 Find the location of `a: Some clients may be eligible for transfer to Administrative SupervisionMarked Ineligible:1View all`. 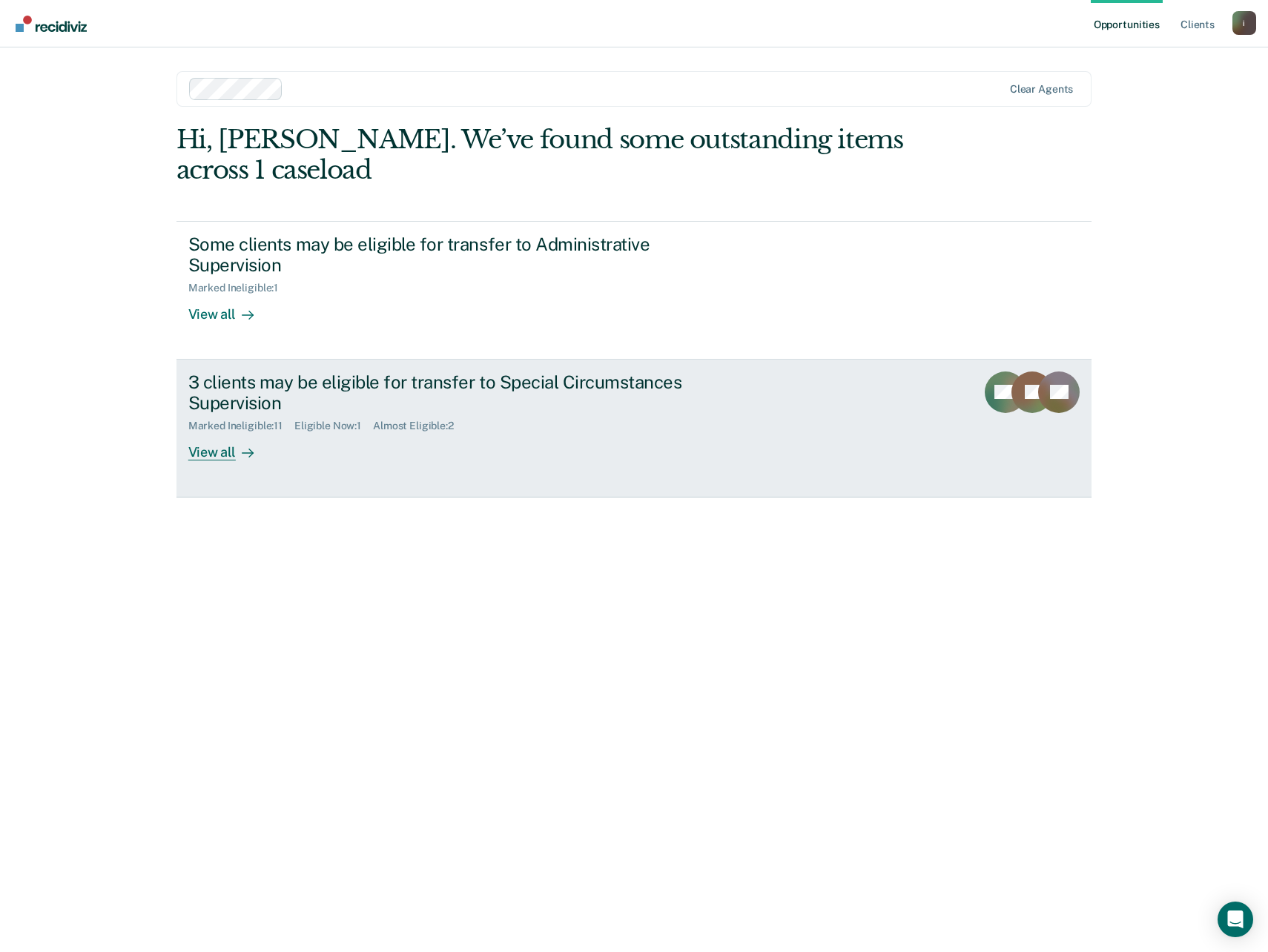

a: Some clients may be eligible for transfer to Administrative SupervisionMarked Ineligible:1View all is located at coordinates (634, 290).